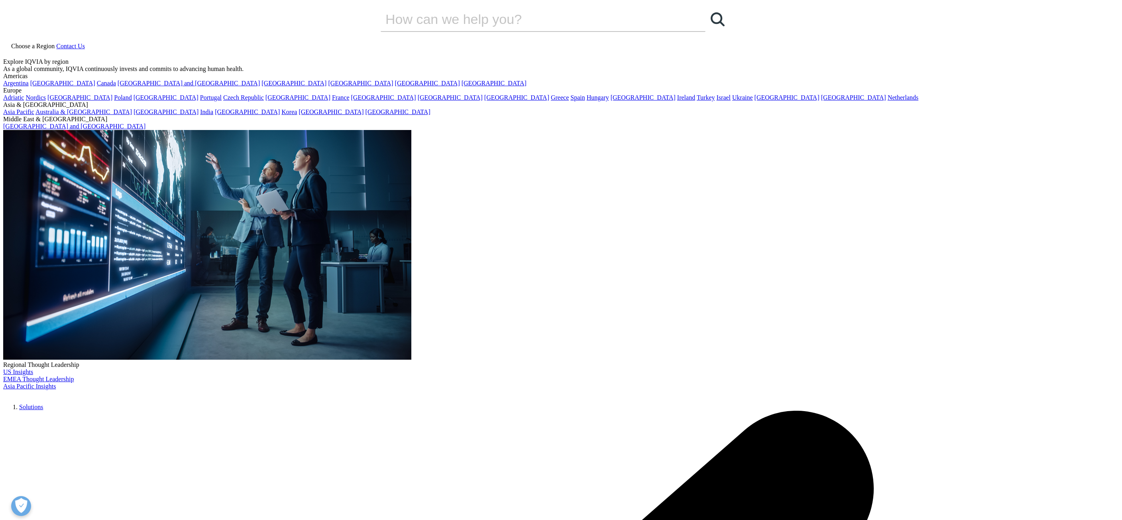  I want to click on a: Israel, so click(724, 97).